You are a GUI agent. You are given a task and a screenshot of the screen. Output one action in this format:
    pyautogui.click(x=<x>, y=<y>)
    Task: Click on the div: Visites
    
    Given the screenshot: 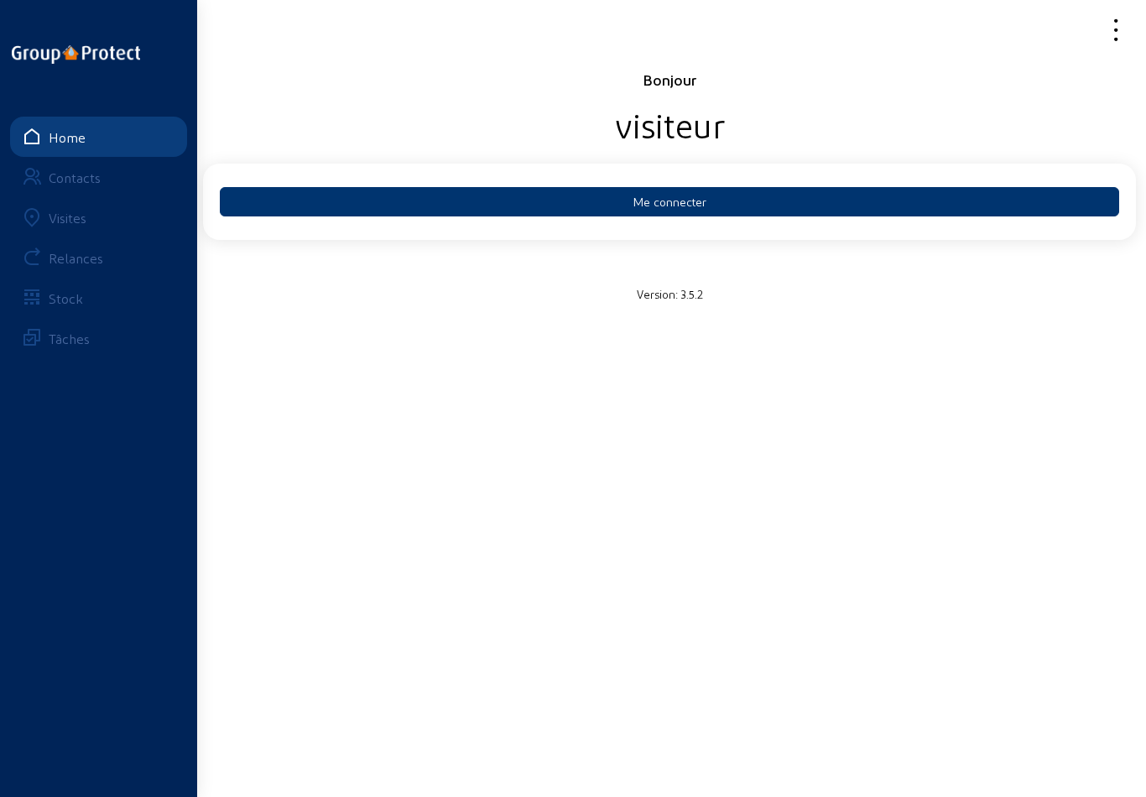 What is the action you would take?
    pyautogui.click(x=67, y=217)
    